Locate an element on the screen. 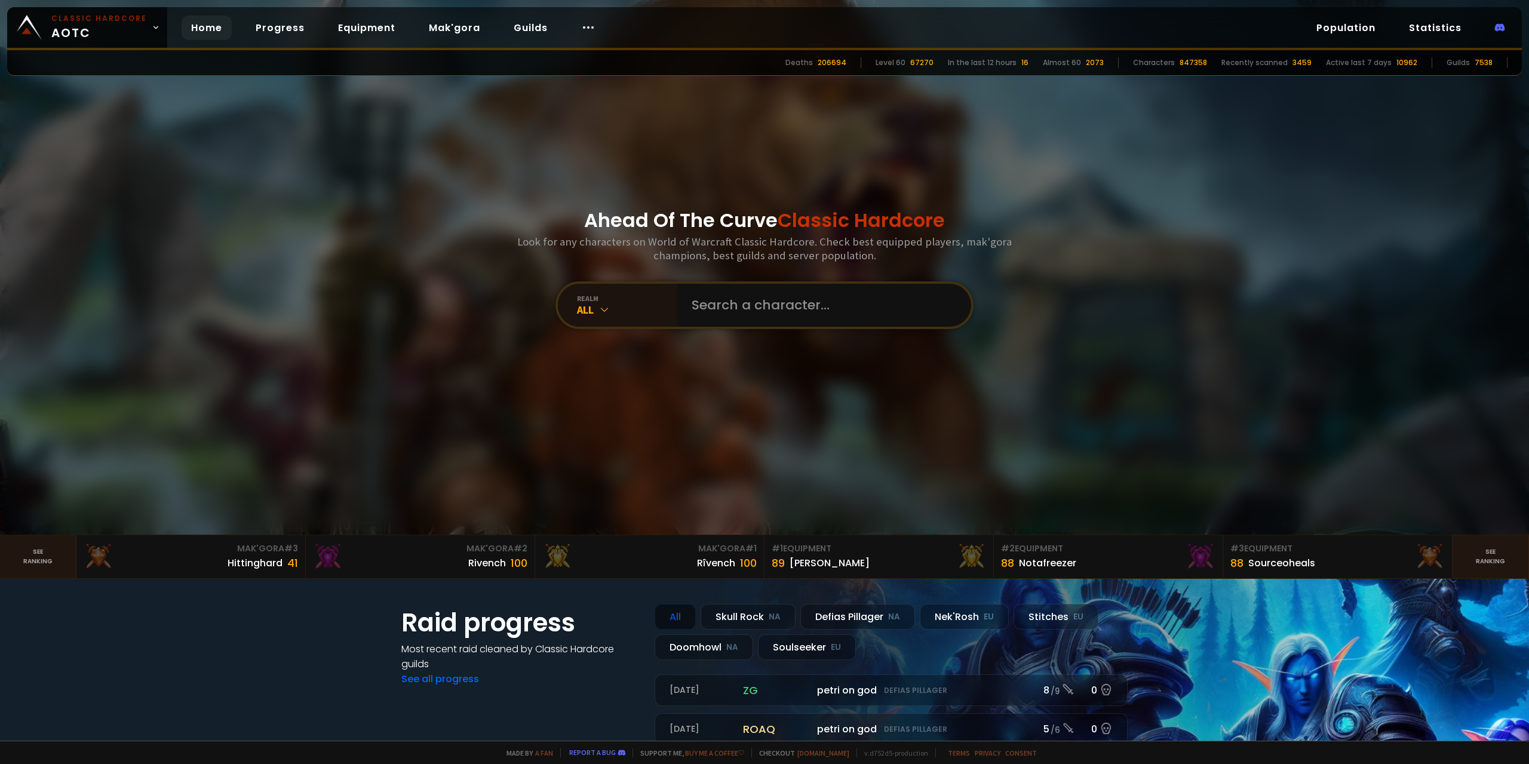 The image size is (1529, 764). div: 89 is located at coordinates (778, 563).